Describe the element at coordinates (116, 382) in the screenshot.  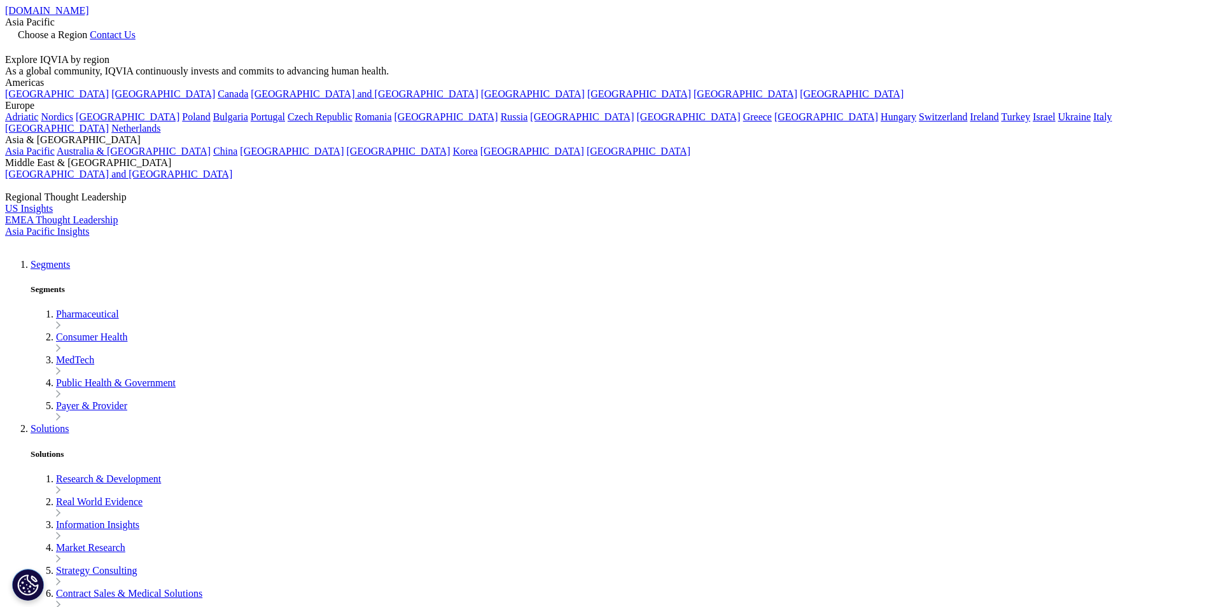
I see `a: Public Health & Government` at that location.